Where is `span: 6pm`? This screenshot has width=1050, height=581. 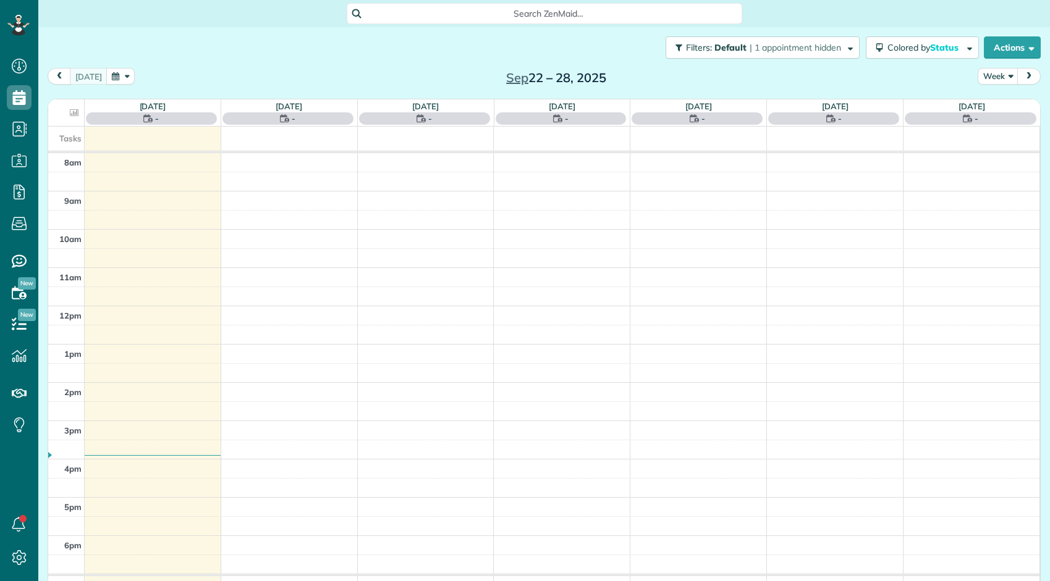 span: 6pm is located at coordinates (73, 546).